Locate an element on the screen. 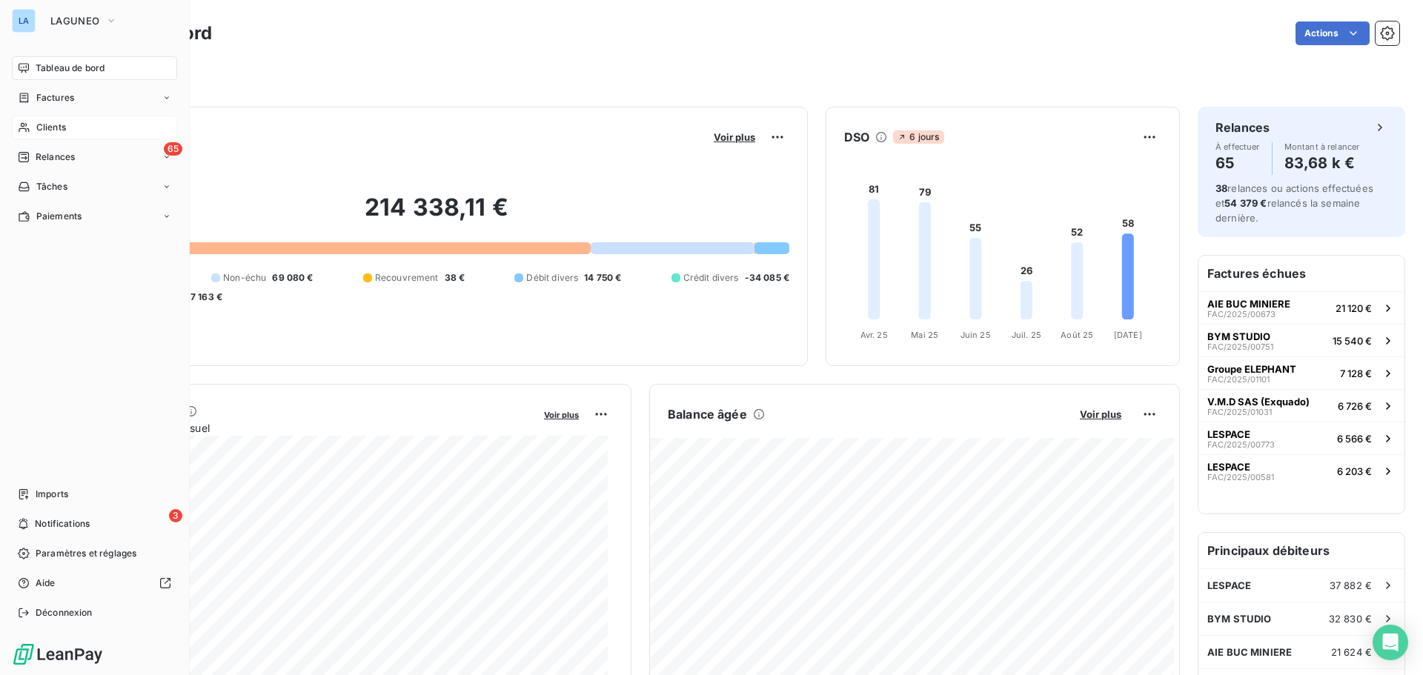  span: Montant à relancer is located at coordinates (1323, 147).